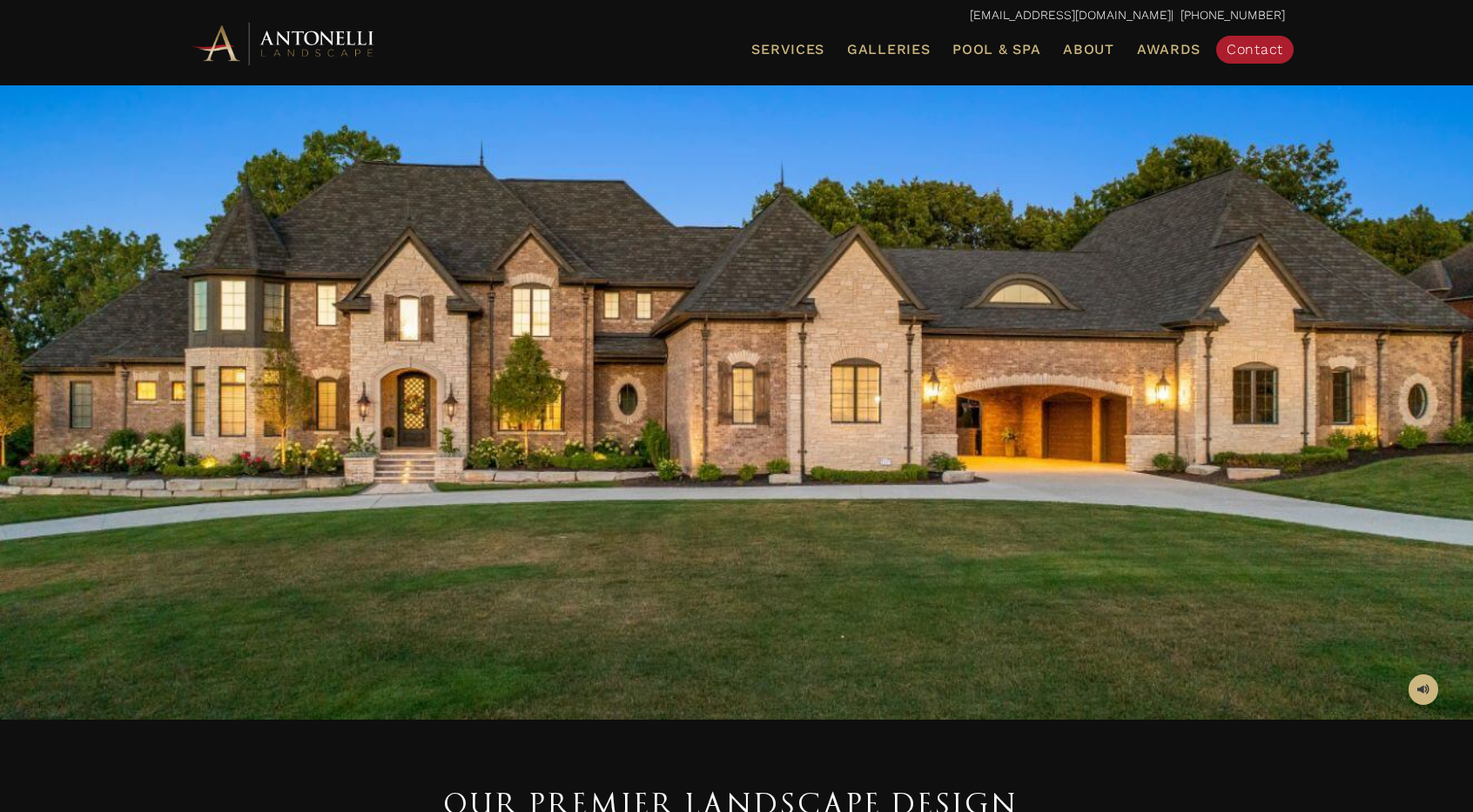 Image resolution: width=1473 pixels, height=812 pixels. I want to click on a: Pool & Spa, so click(996, 49).